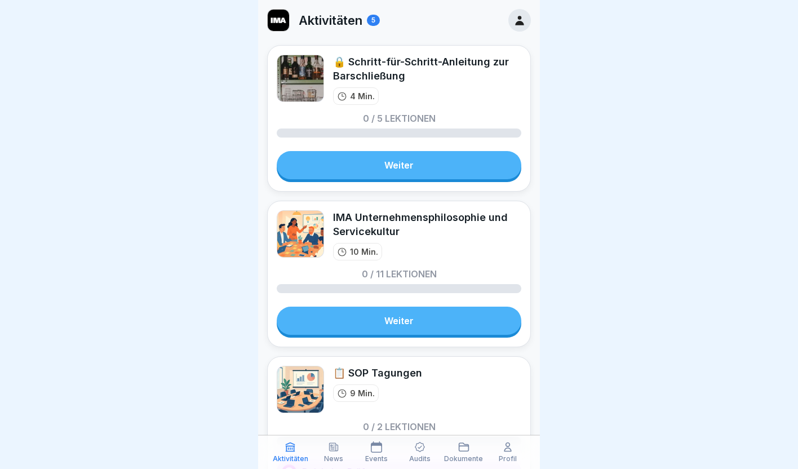  What do you see at coordinates (364, 251) in the screenshot?
I see `p: 10 Min.` at bounding box center [364, 251].